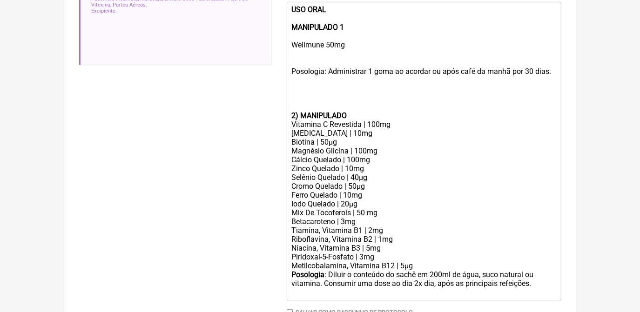 This screenshot has width=640, height=312. Describe the element at coordinates (424, 266) in the screenshot. I see `div: Metilcobalamina, Vitamina B12 | 5µg` at that location.